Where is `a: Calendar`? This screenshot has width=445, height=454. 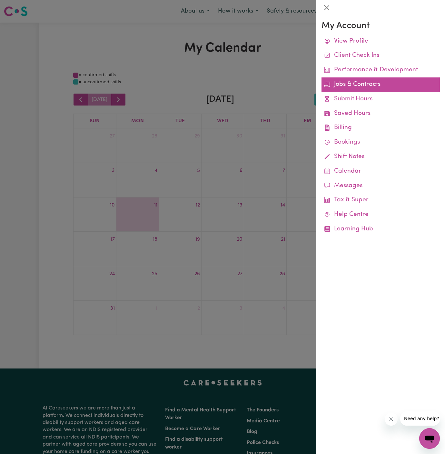
a: Calendar is located at coordinates (380, 171).